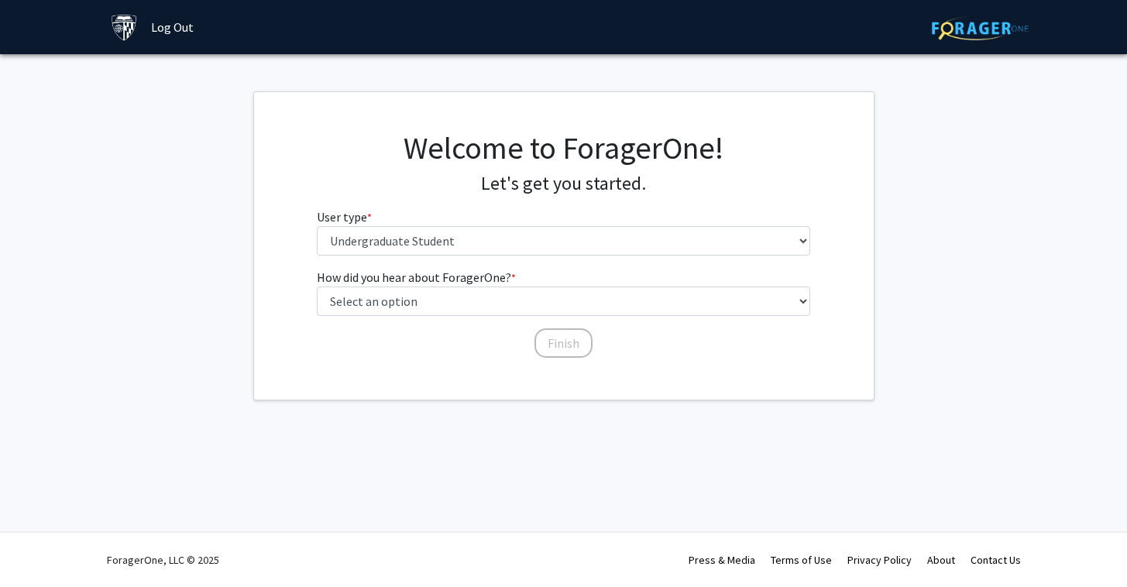 This screenshot has width=1127, height=587. What do you see at coordinates (996, 560) in the screenshot?
I see `a: Contact Us` at bounding box center [996, 560].